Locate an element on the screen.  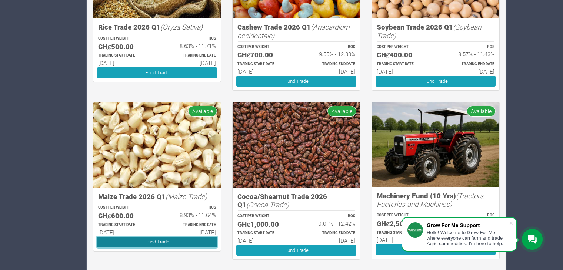
h5: Soybean Trade 2026 Q1 is located at coordinates (435, 31).